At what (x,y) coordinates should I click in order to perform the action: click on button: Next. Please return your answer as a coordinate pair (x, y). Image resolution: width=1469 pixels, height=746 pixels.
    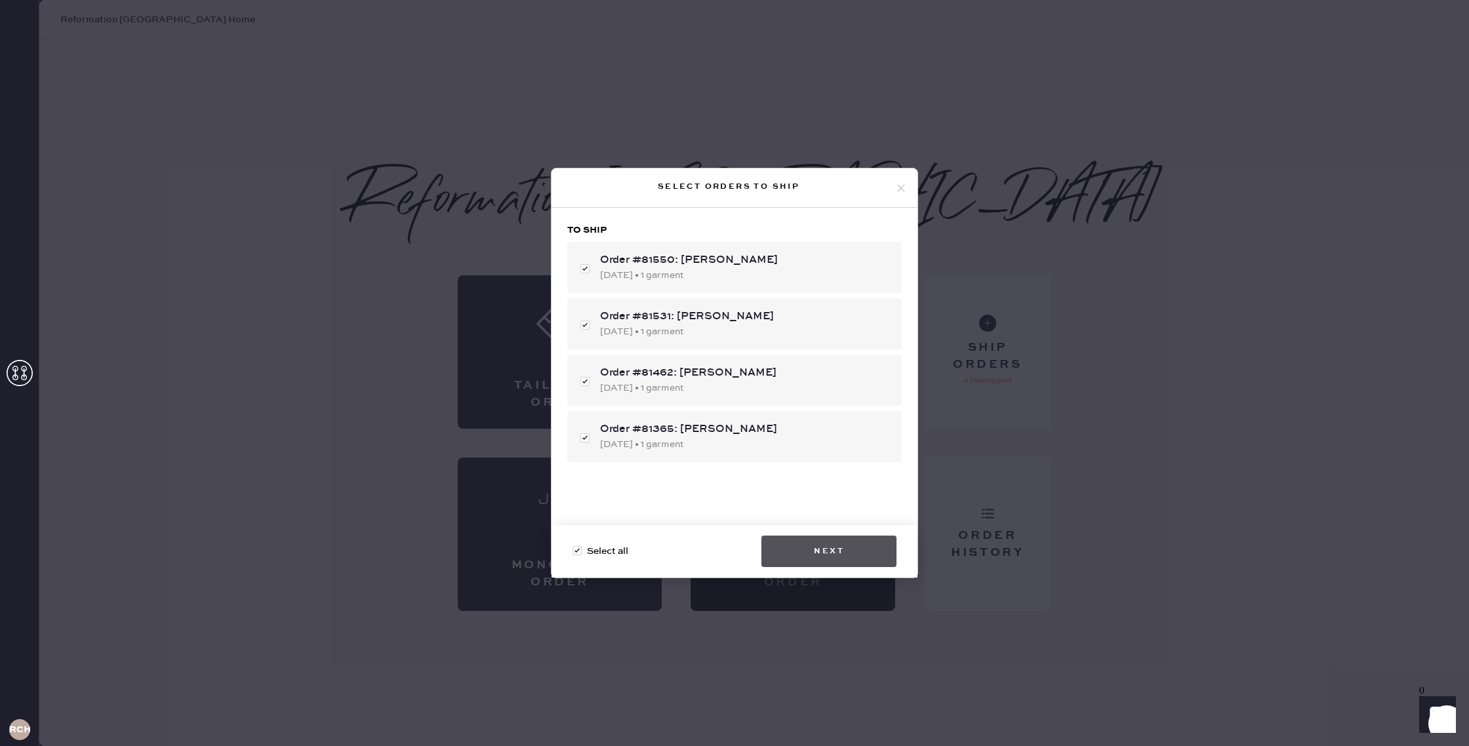
    Looking at the image, I should click on (829, 552).